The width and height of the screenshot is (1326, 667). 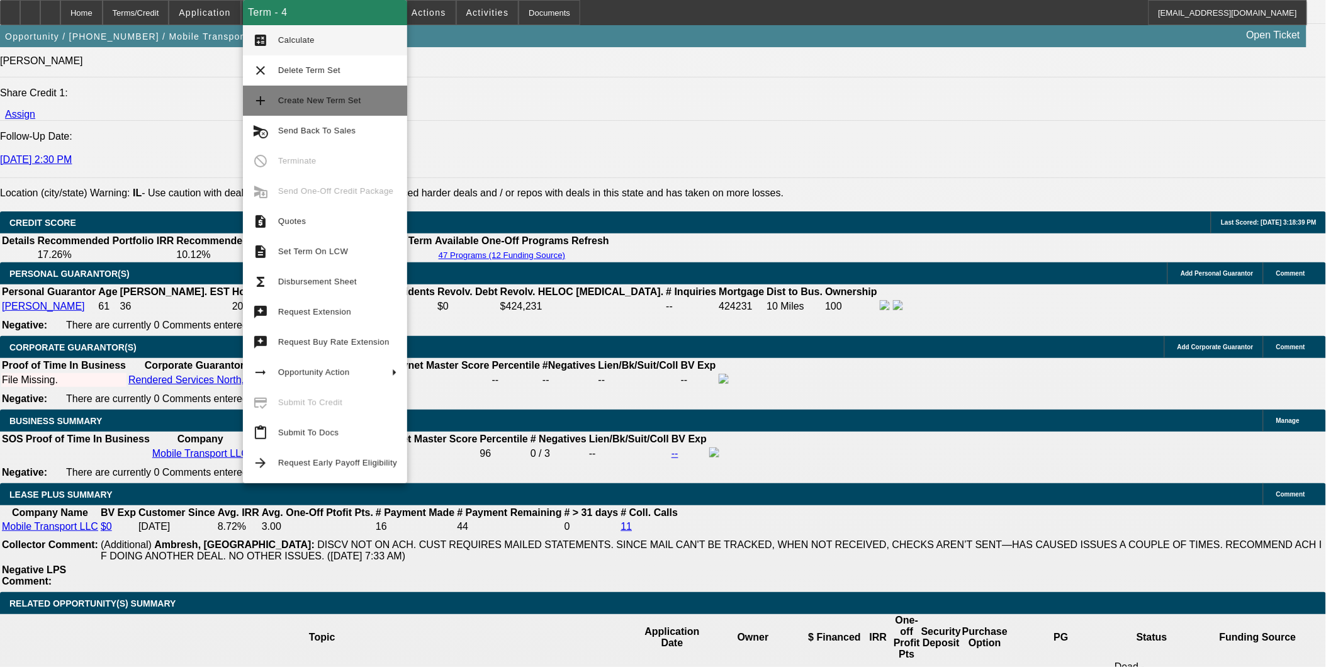 What do you see at coordinates (558, 439) in the screenshot?
I see `b: # Negatives` at bounding box center [558, 439].